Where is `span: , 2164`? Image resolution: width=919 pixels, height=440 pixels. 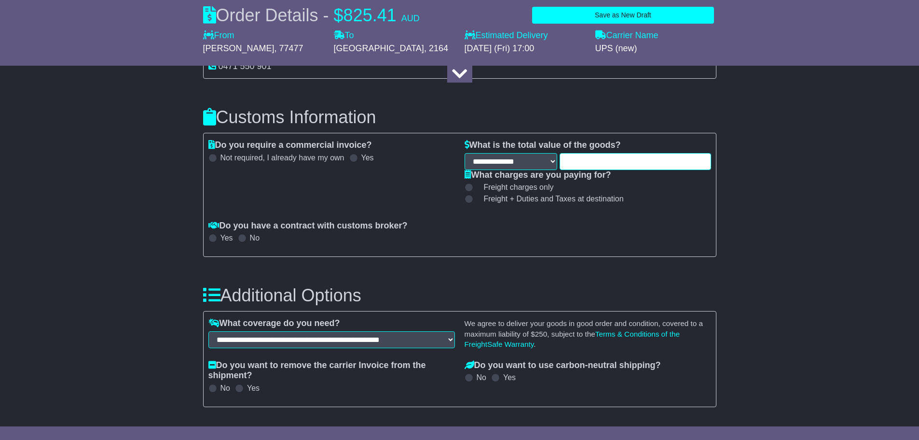
span: , 2164 is located at coordinates (436, 48).